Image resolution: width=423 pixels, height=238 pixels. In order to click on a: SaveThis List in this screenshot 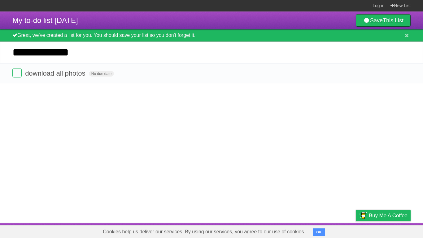, I will do `click(383, 20)`.